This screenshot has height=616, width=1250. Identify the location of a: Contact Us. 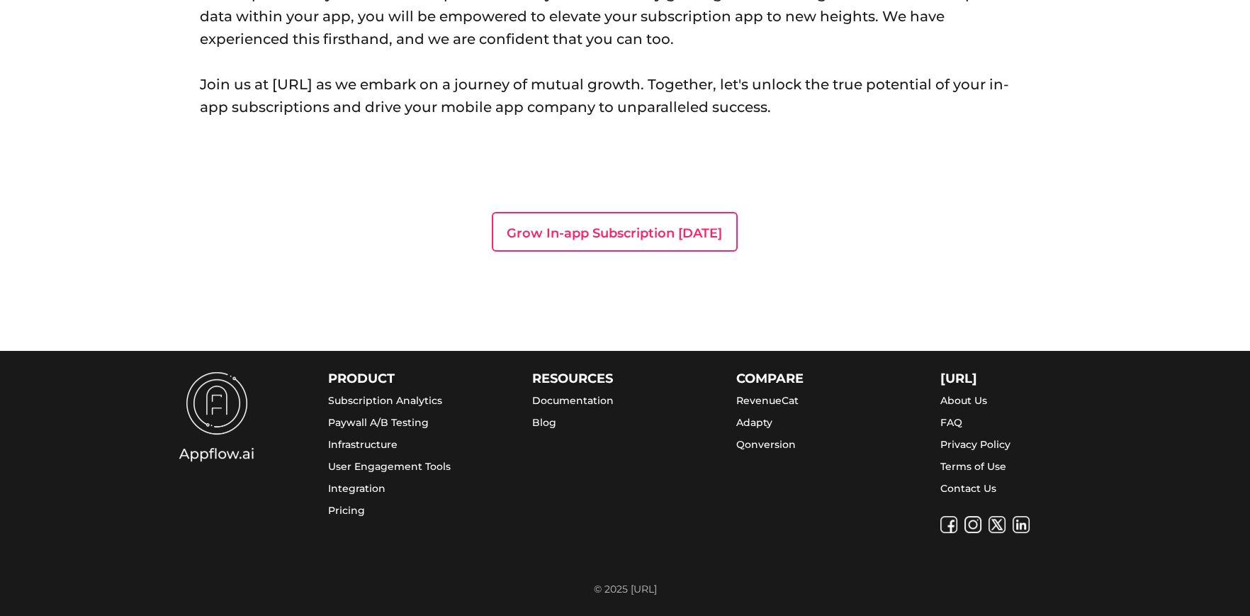
(968, 488).